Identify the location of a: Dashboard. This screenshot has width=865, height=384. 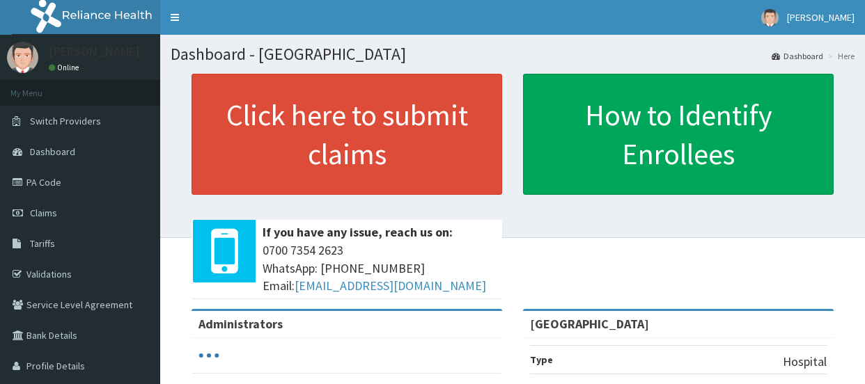
(797, 56).